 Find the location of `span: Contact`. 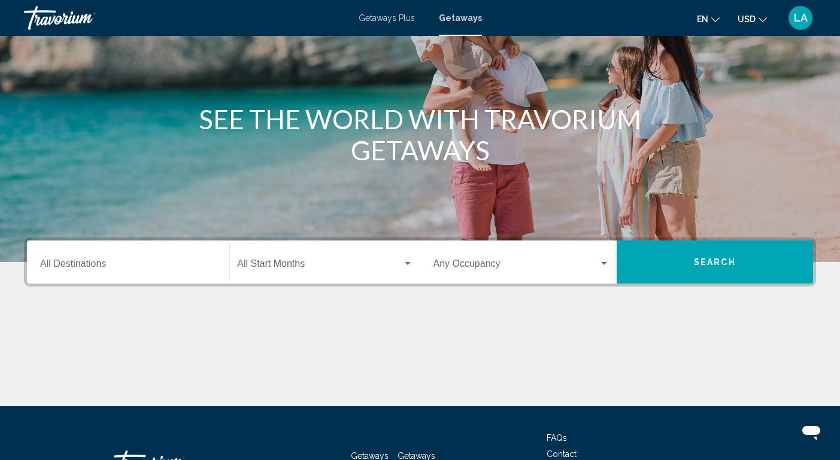

span: Contact is located at coordinates (562, 454).